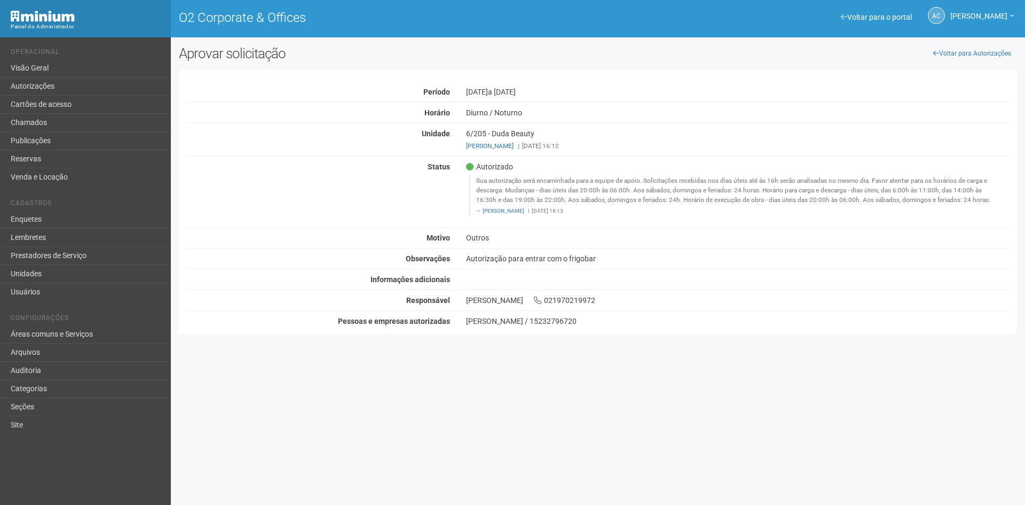 The image size is (1025, 505). I want to click on h1: O2 Corporate & Offices, so click(384, 18).